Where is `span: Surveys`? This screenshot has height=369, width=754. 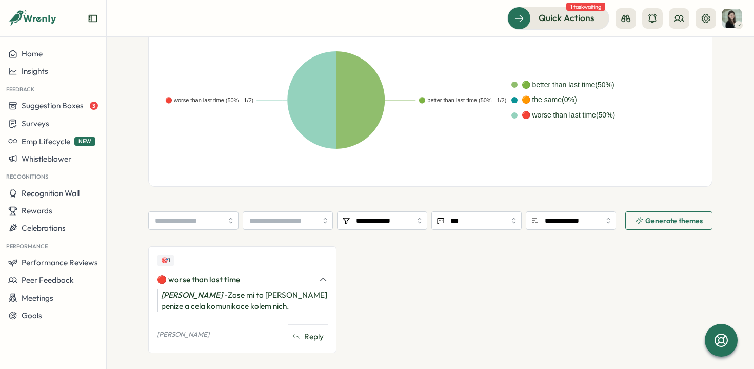 span: Surveys is located at coordinates (35, 123).